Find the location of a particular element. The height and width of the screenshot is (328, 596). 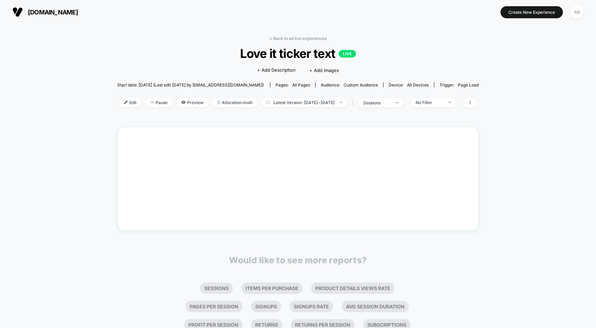

li: Items Per Purchase is located at coordinates (272, 288).